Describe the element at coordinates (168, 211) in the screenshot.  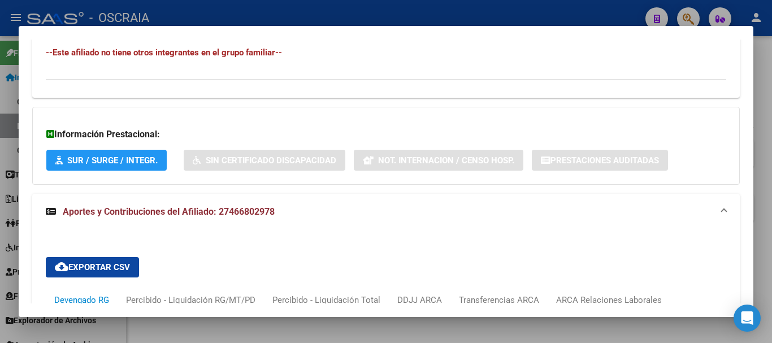
I see `span: Aportes y Contribuciones del Afiliado: 27466802978` at that location.